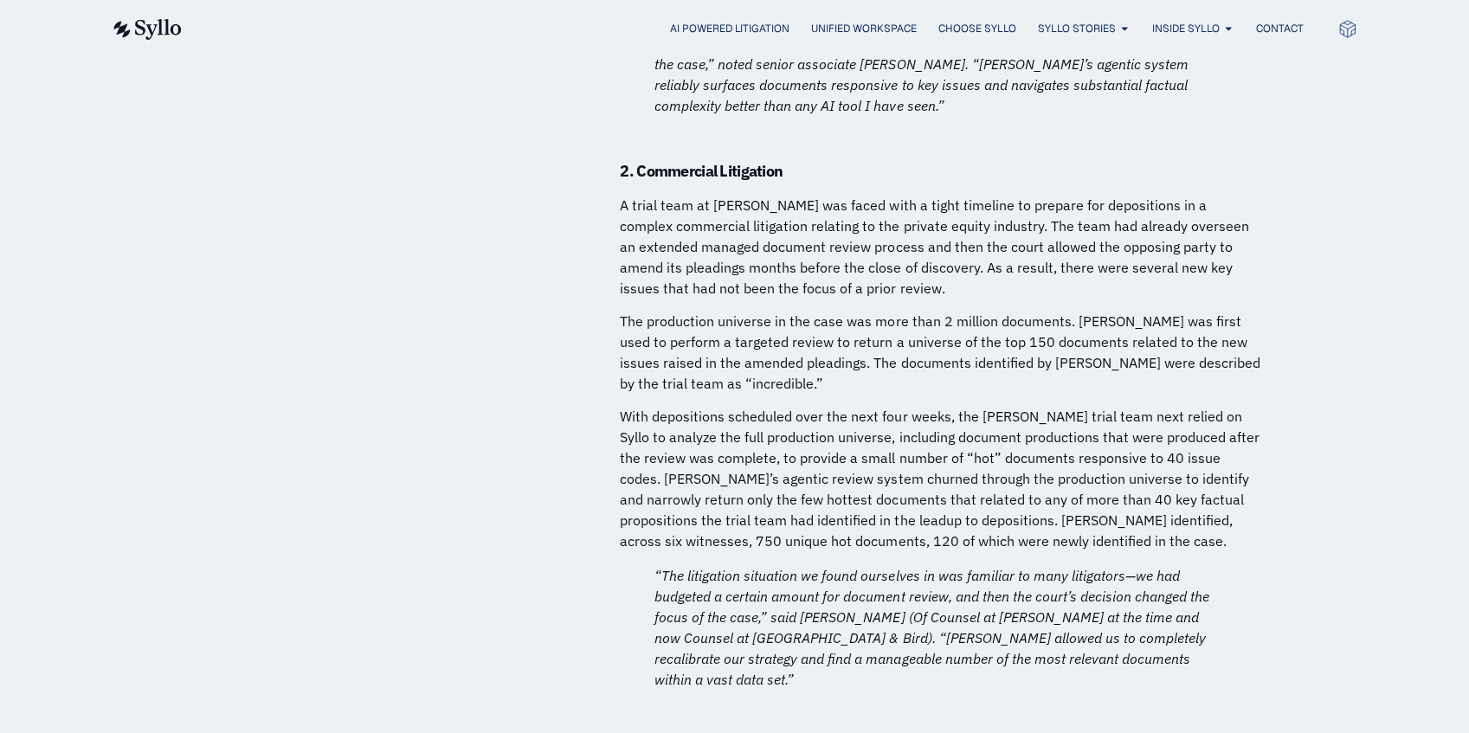  Describe the element at coordinates (146, 29) in the screenshot. I see `img: syllo` at that location.